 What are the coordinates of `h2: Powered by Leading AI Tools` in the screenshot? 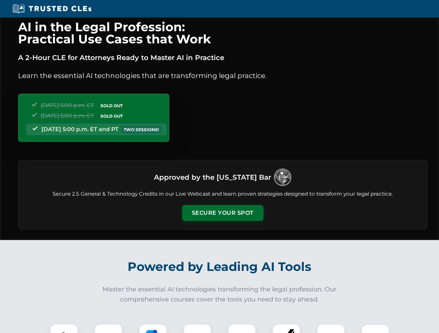 It's located at (219, 267).